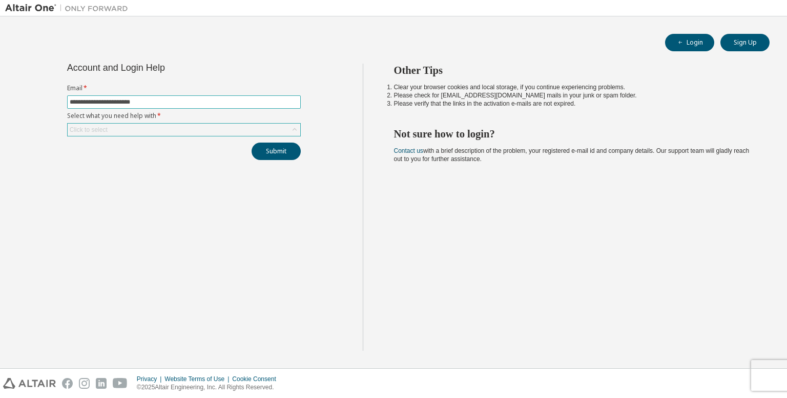 Image resolution: width=787 pixels, height=398 pixels. Describe the element at coordinates (69, 8) in the screenshot. I see `img: Altair One` at that location.